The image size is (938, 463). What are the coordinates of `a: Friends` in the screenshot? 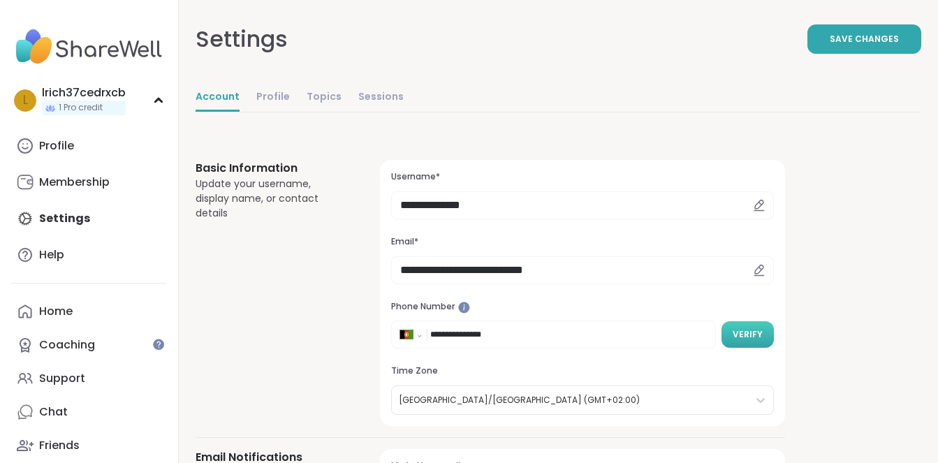 It's located at (89, 446).